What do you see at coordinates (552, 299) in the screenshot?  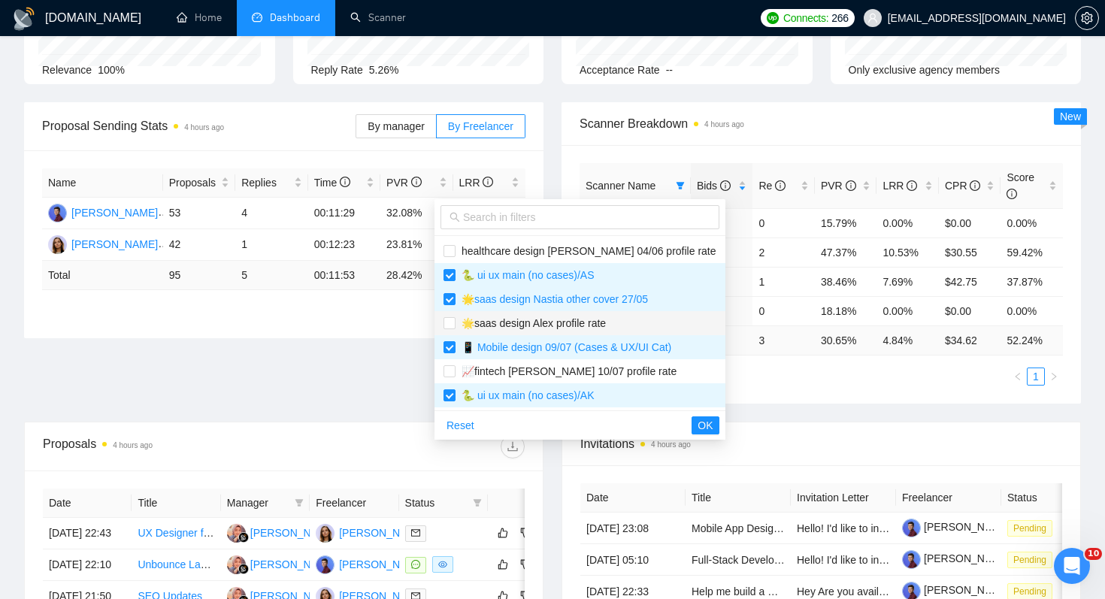 I see `span: 🌟saas design Nastia other cover 27/05` at bounding box center [552, 299].